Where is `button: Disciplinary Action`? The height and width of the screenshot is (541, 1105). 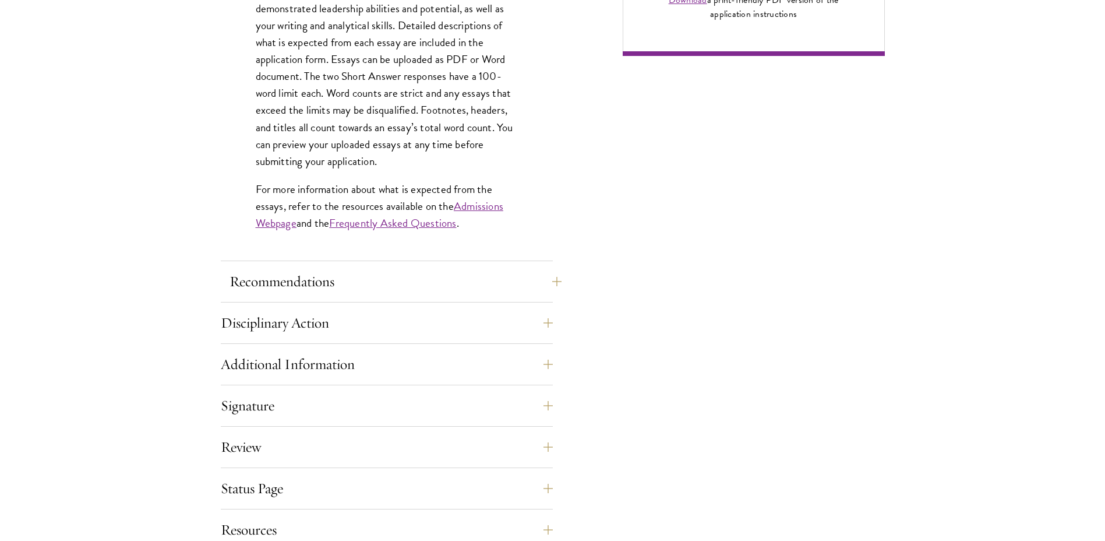 button: Disciplinary Action is located at coordinates (387, 323).